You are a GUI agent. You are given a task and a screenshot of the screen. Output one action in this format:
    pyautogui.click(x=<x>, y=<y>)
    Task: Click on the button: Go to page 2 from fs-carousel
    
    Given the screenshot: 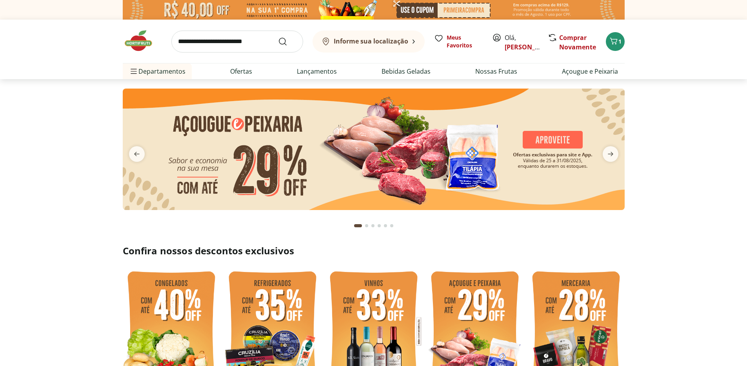 What is the action you would take?
    pyautogui.click(x=366, y=226)
    